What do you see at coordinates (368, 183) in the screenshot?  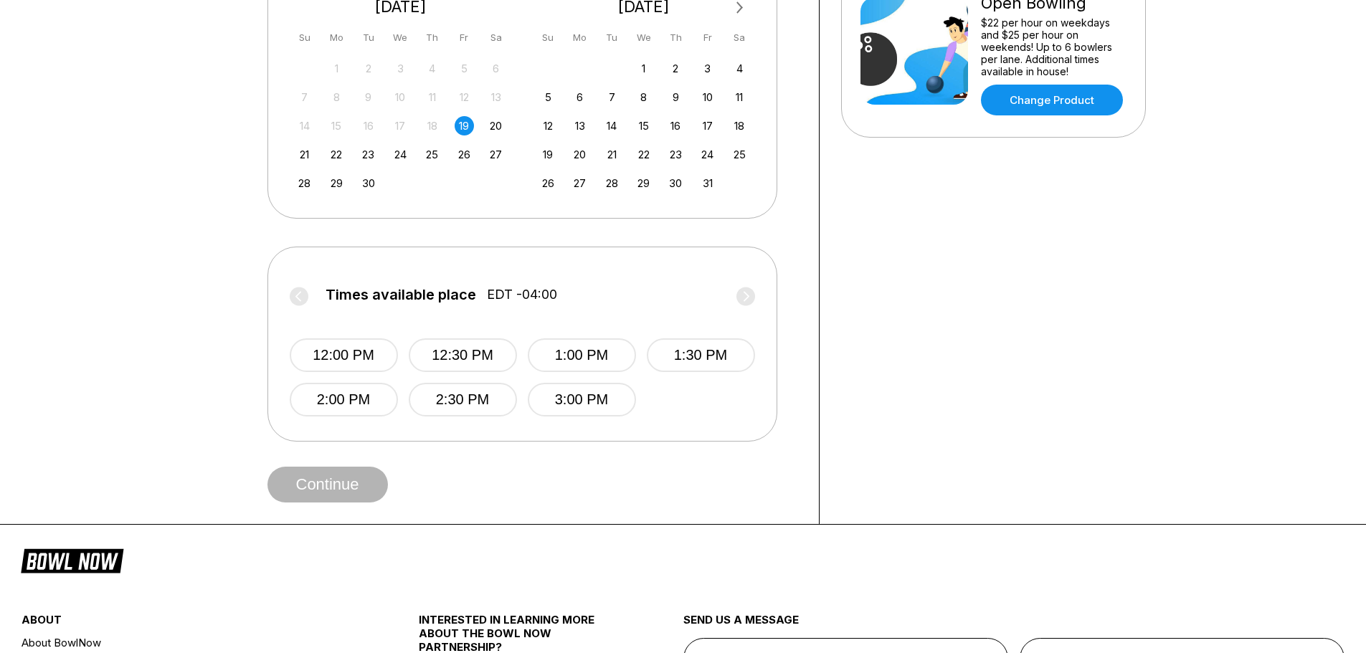 I see `div: Choose Tuesday, September 30th, 2025` at bounding box center [368, 183].